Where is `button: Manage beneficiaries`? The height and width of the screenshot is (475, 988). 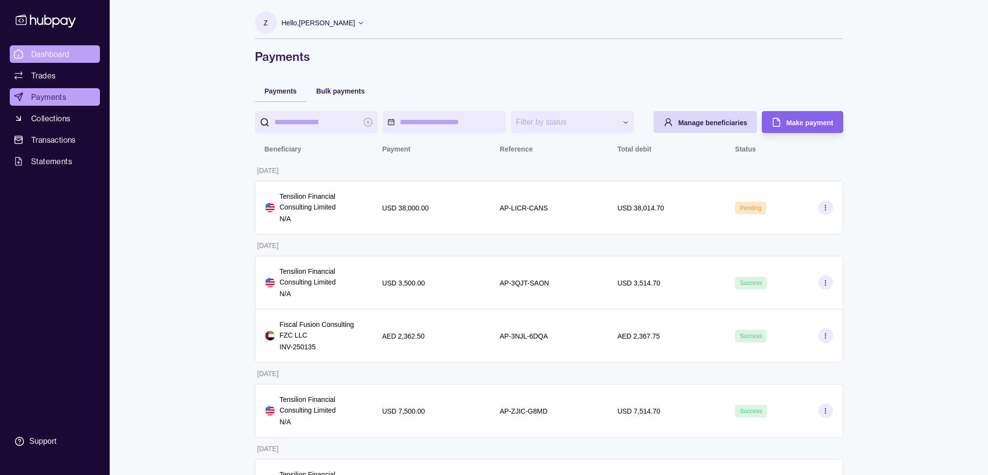
button: Manage beneficiaries is located at coordinates (705, 122).